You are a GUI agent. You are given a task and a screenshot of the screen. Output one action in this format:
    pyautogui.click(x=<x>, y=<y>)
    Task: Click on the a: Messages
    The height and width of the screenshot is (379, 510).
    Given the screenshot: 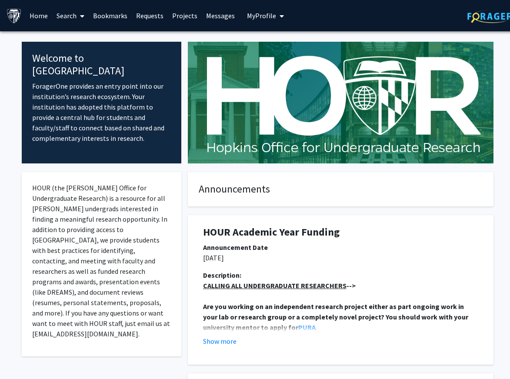 What is the action you would take?
    pyautogui.click(x=221, y=16)
    